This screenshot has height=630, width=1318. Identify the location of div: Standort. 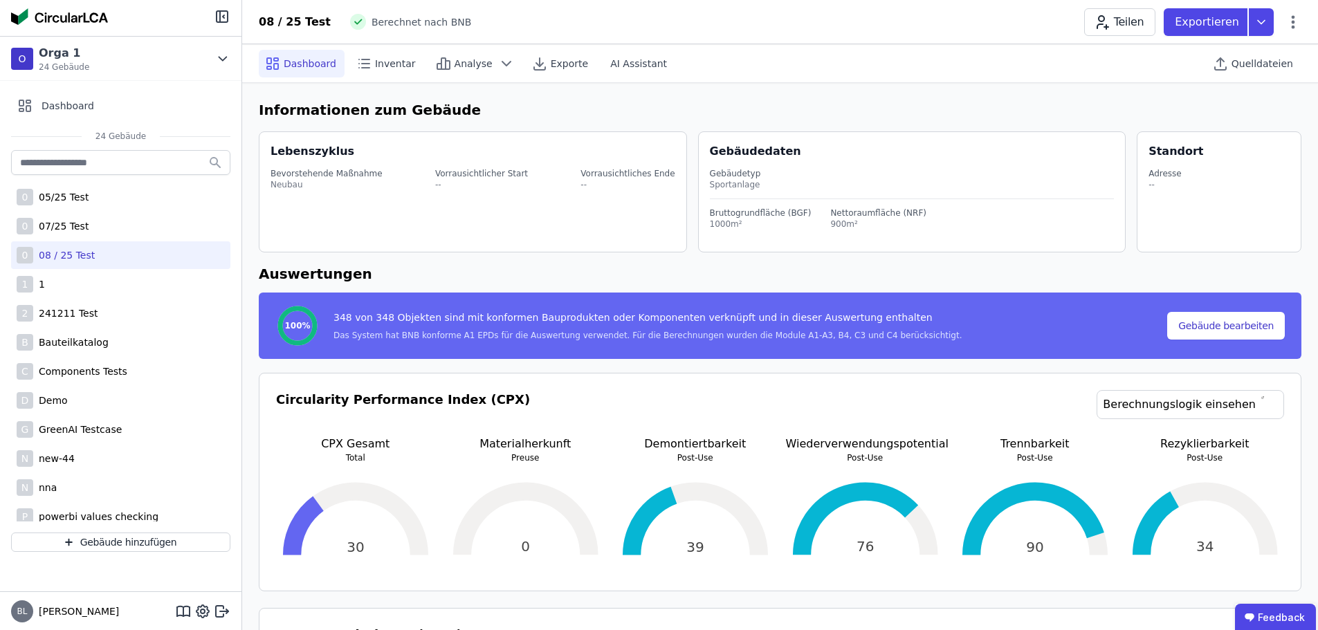
(1175, 151).